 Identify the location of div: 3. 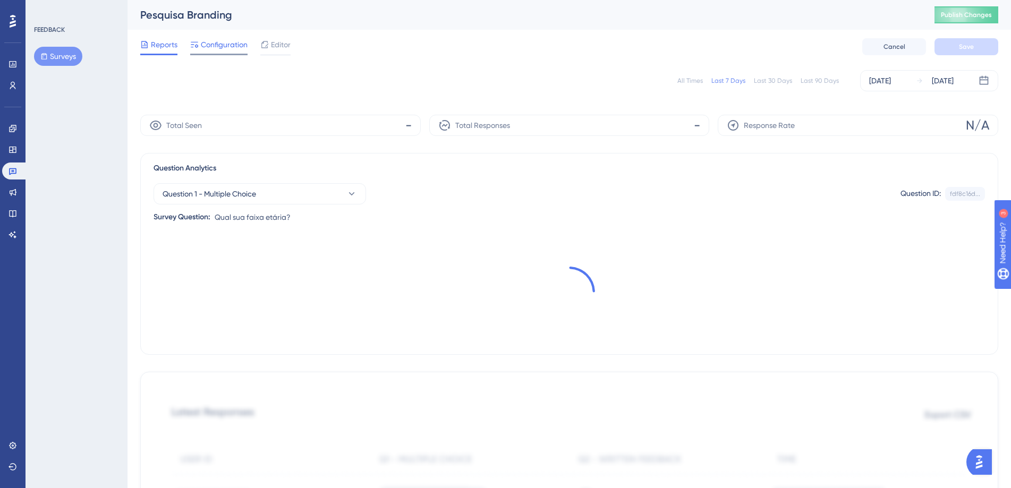
(75, 10).